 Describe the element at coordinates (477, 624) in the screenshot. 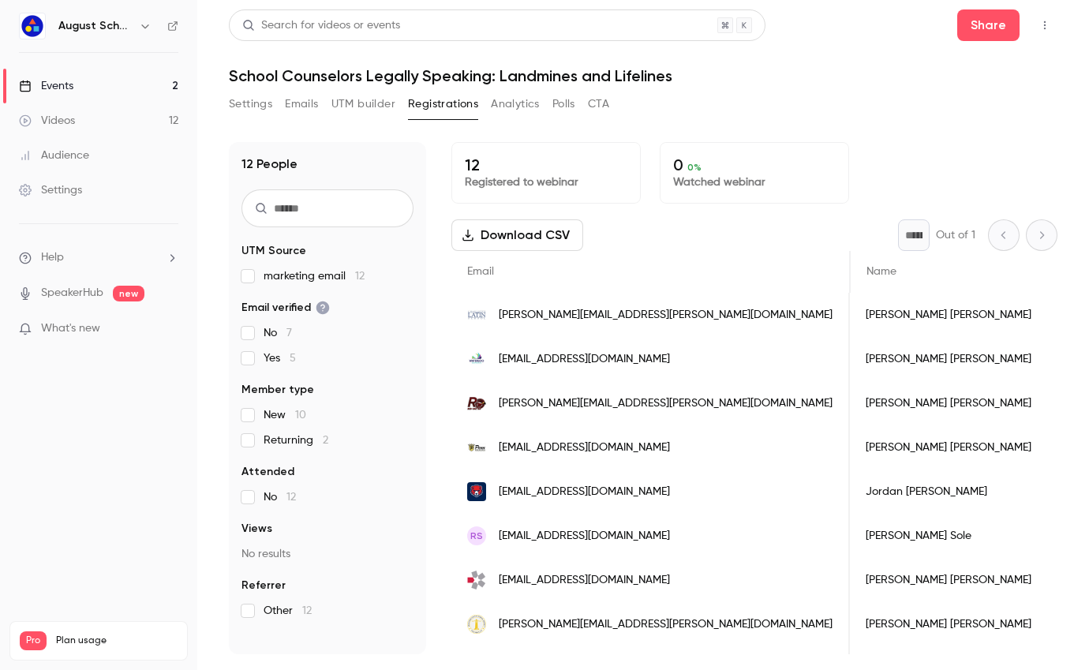

I see `img: muscogee.k12.ga.us` at that location.